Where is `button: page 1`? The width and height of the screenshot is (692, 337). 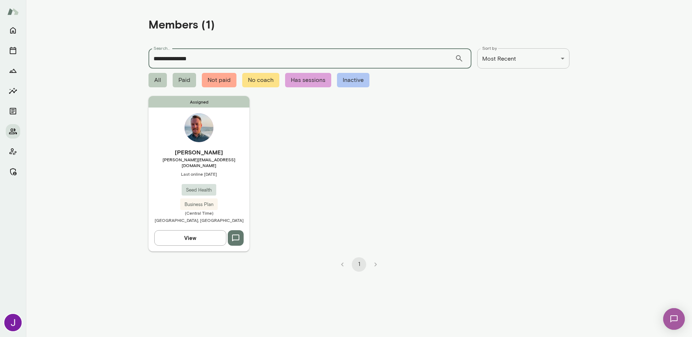
button: page 1 is located at coordinates (359, 264).